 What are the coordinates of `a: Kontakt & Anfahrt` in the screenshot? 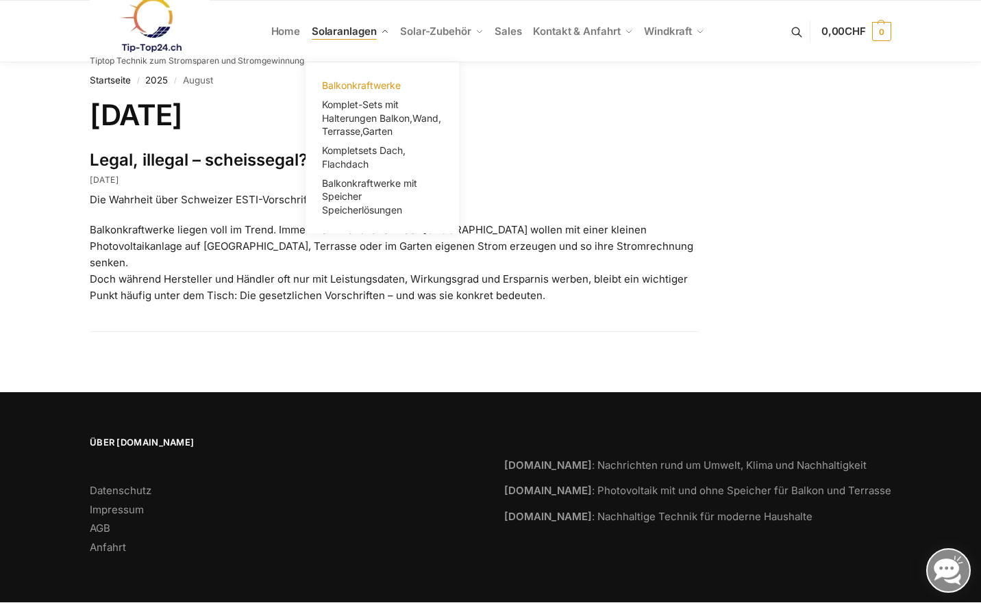 It's located at (583, 32).